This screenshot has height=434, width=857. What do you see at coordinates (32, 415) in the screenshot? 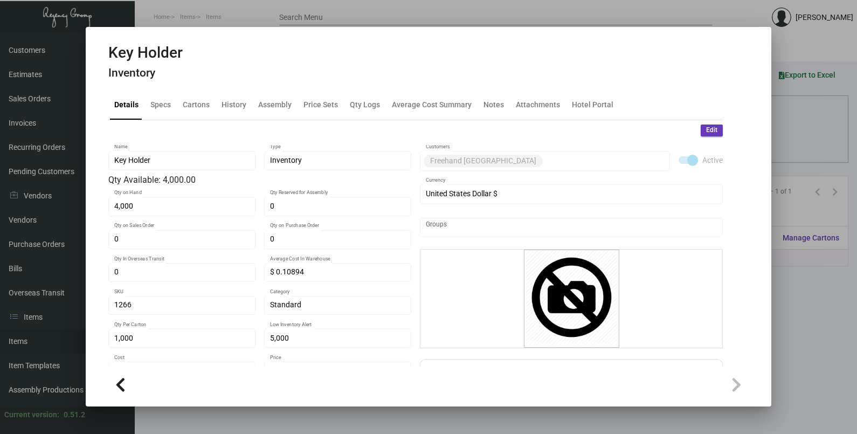
I see `div: Current version:` at bounding box center [32, 415].